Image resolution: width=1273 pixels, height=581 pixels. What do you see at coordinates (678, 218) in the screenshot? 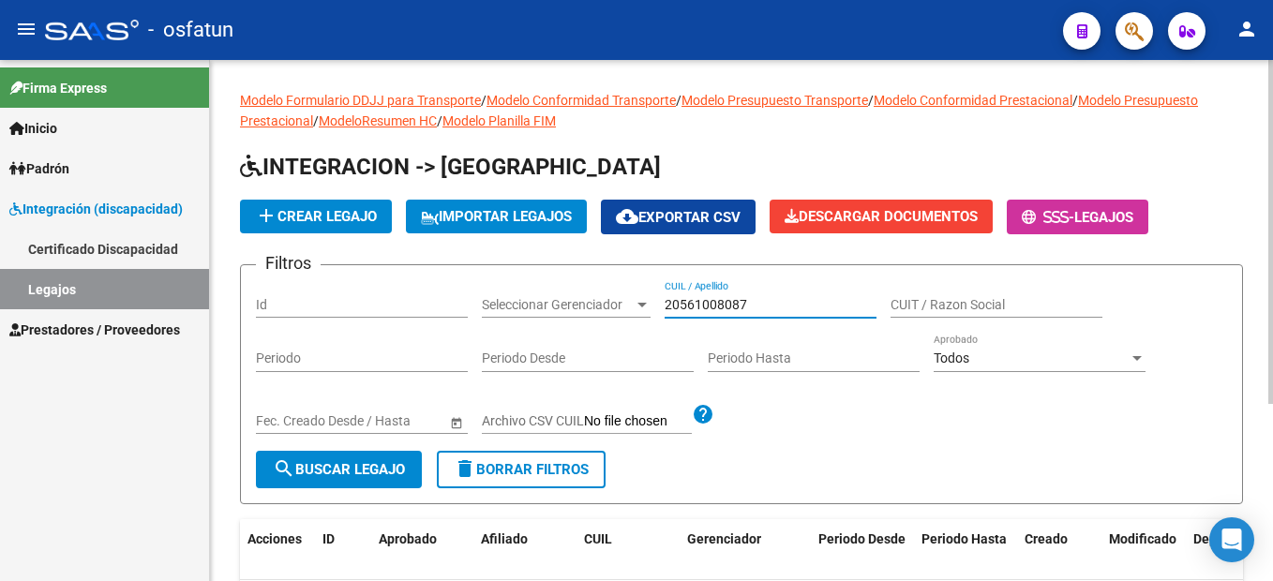
I see `span: Exportar CSV` at bounding box center [678, 218].